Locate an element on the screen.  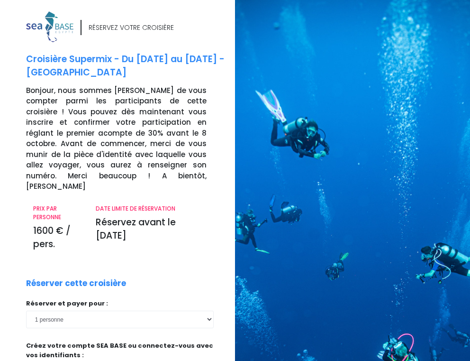
p: Réserver et payer pour : is located at coordinates (120, 303).